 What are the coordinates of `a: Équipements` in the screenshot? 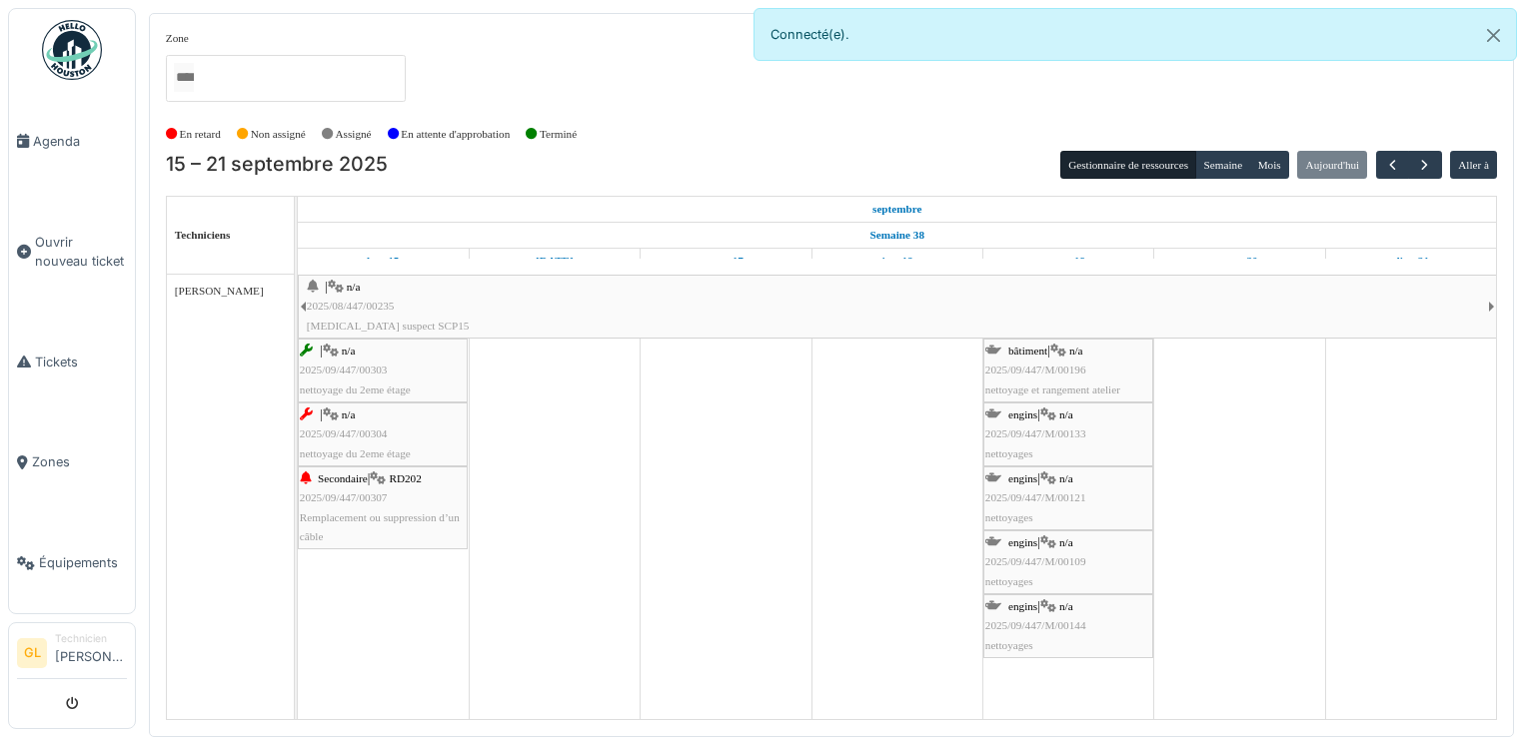 It's located at (72, 563).